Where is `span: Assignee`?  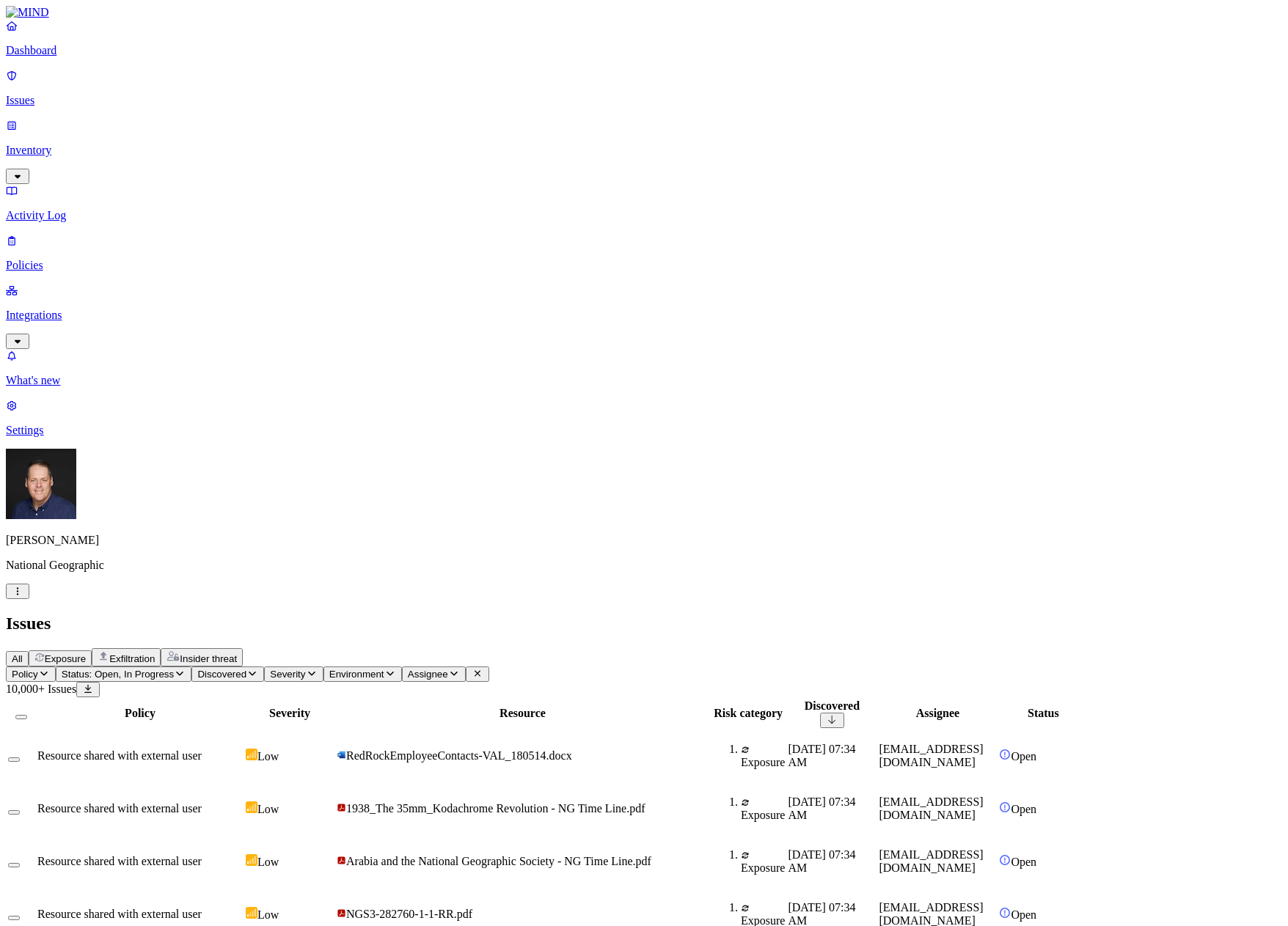
span: Assignee is located at coordinates (428, 674).